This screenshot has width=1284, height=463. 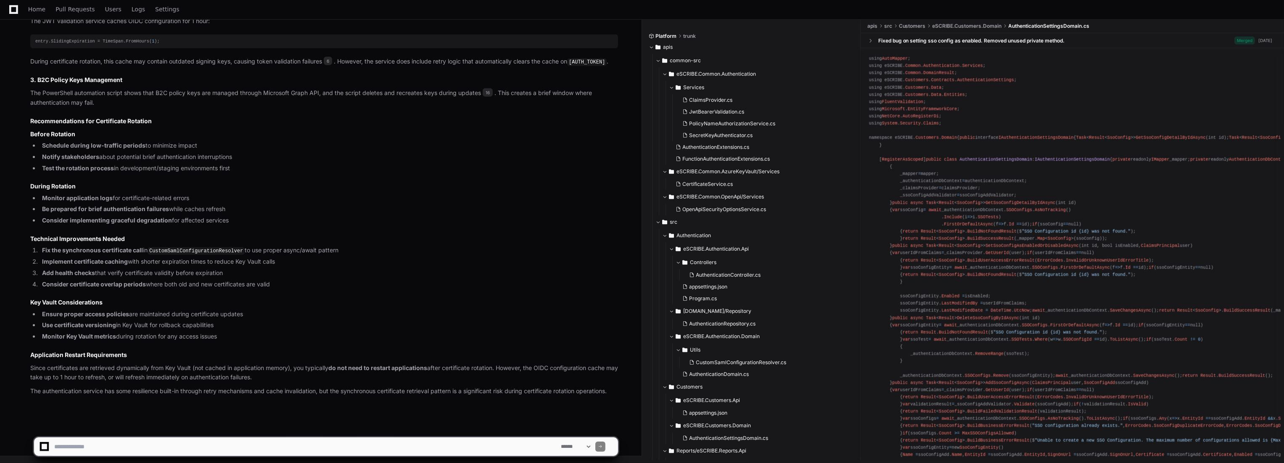 What do you see at coordinates (971, 40) in the screenshot?
I see `div: Fixed bug on setting sso config as enabled. Removed unused private method.` at bounding box center [971, 40].